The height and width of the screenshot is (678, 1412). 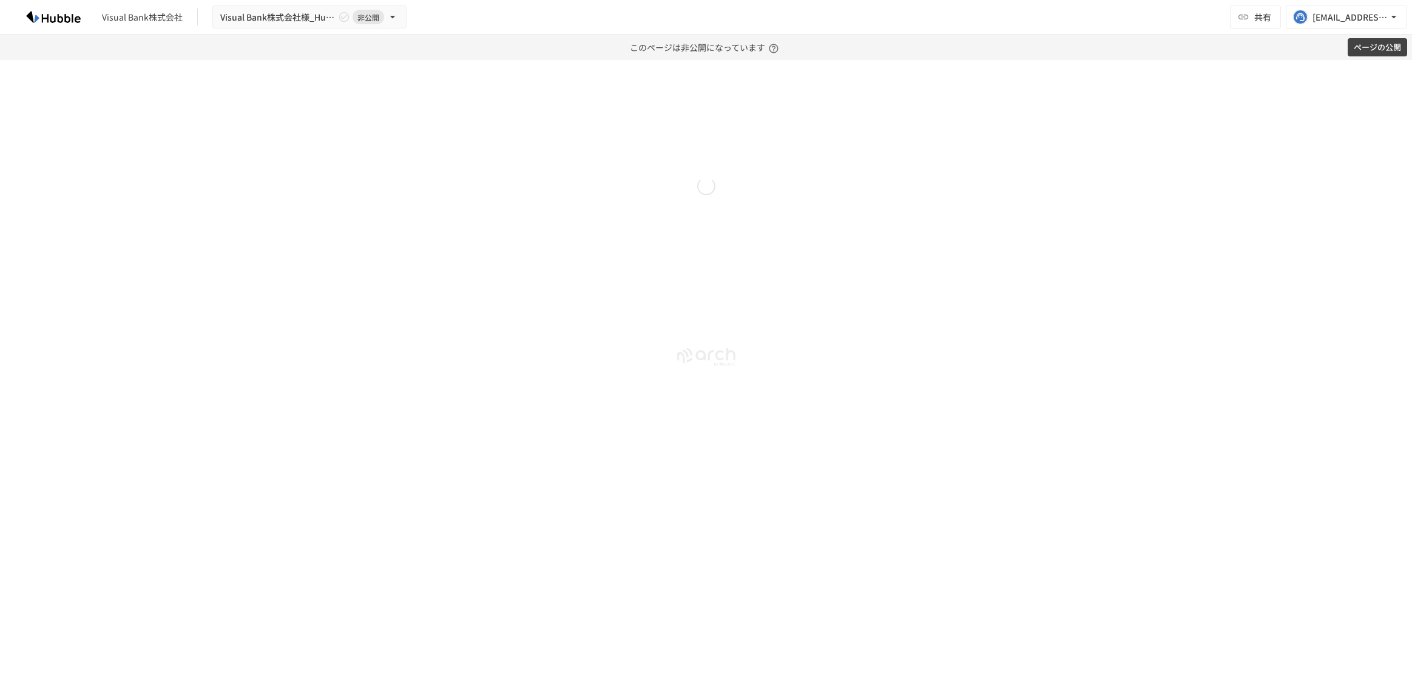 I want to click on span: Visual Bank株式会社様_Hubbleトライアル導入資料, so click(x=278, y=17).